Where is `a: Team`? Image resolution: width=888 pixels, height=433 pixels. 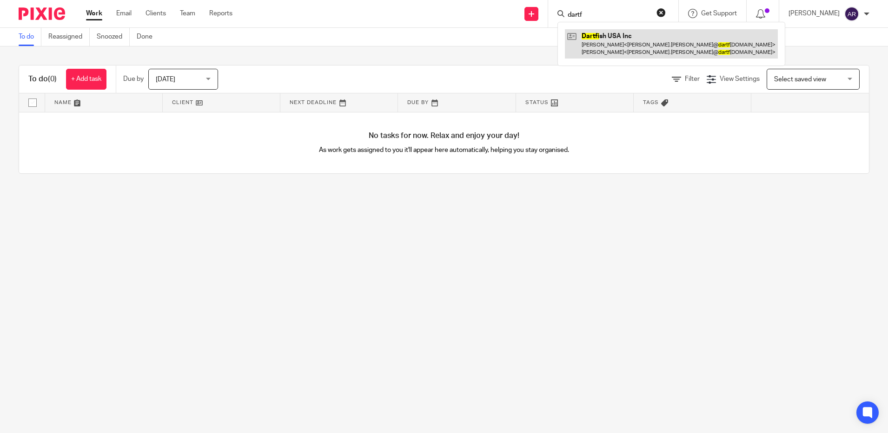
a: Team is located at coordinates (187, 13).